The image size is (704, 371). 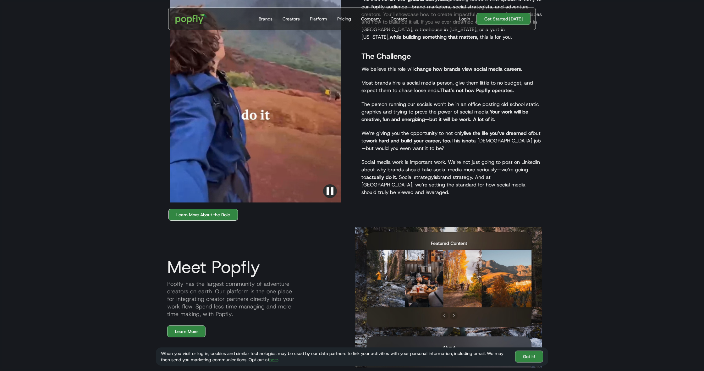 I want to click on strong: is, so click(x=435, y=177).